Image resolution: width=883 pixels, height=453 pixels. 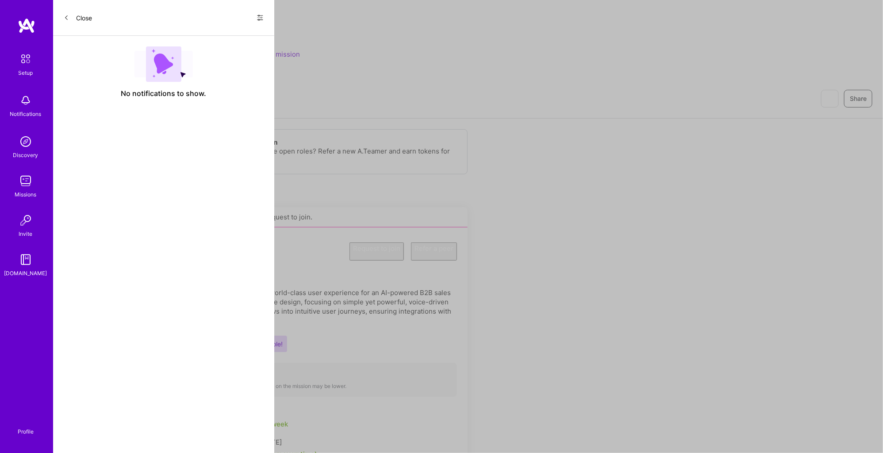 What do you see at coordinates (26, 114) in the screenshot?
I see `div: Notifications` at bounding box center [26, 114].